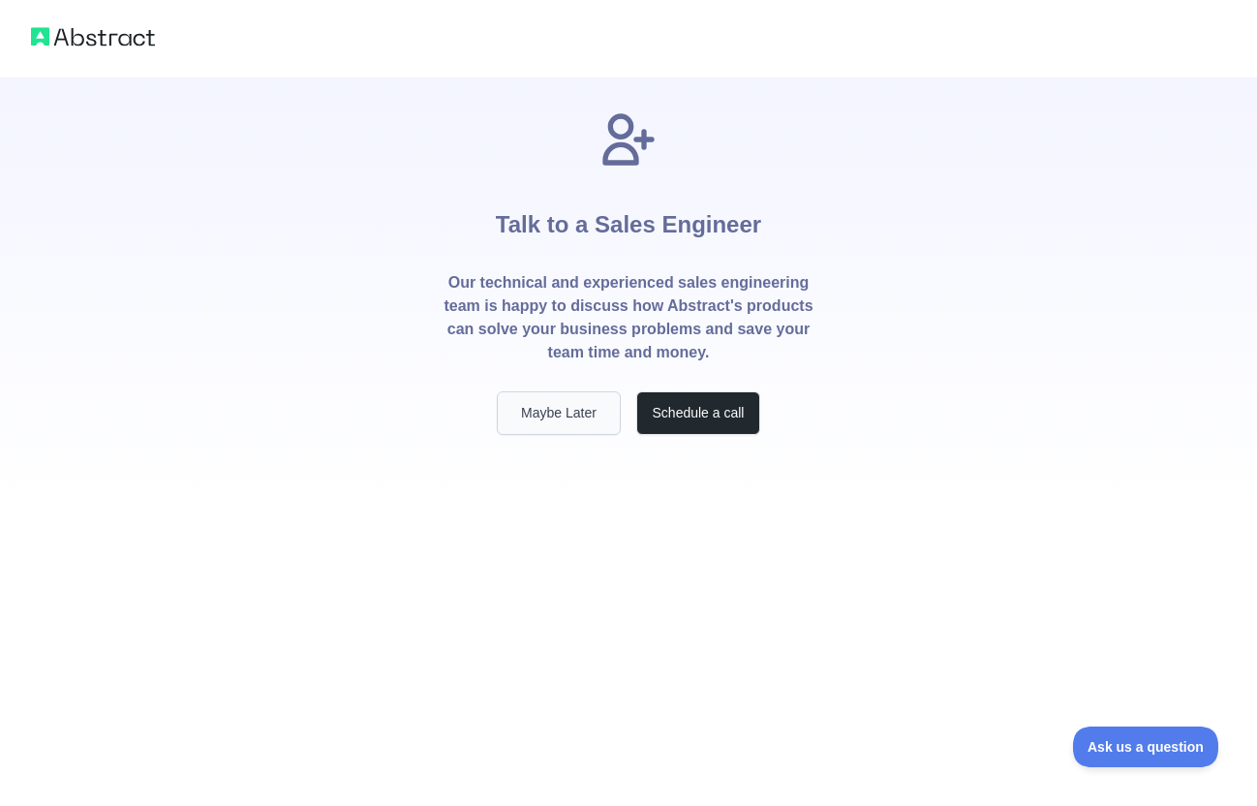 Image resolution: width=1257 pixels, height=806 pixels. I want to click on h1: Talk to a Sales Engineer, so click(629, 221).